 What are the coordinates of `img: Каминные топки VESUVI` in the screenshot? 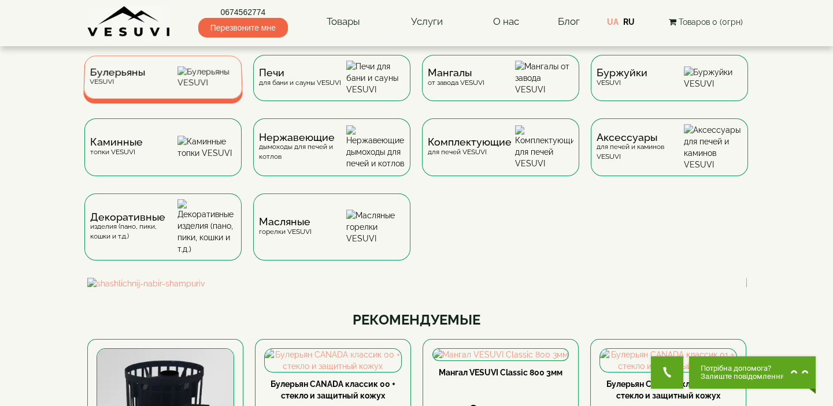 It's located at (206, 147).